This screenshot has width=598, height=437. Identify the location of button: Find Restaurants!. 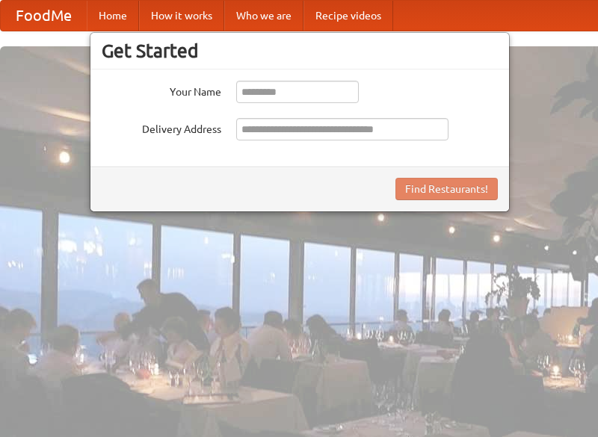
(446, 189).